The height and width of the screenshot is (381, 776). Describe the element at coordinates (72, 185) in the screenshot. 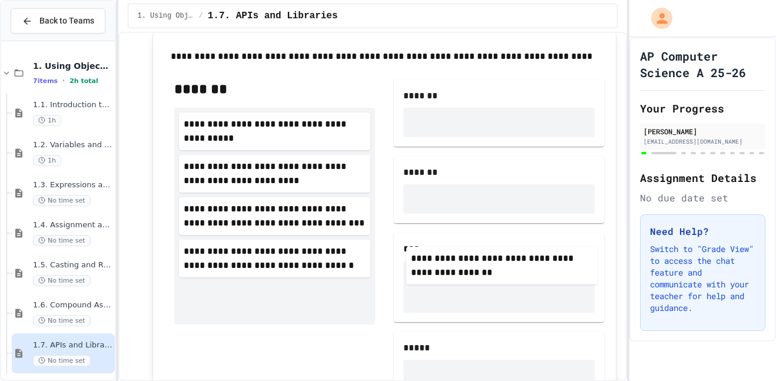

I see `span: 1.3. Expressions and Output [New]` at that location.